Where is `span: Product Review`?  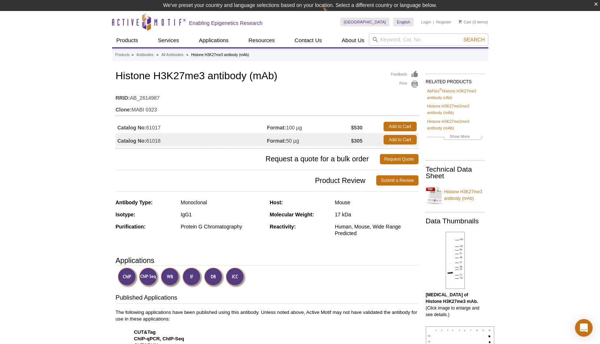
span: Product Review is located at coordinates (246, 181).